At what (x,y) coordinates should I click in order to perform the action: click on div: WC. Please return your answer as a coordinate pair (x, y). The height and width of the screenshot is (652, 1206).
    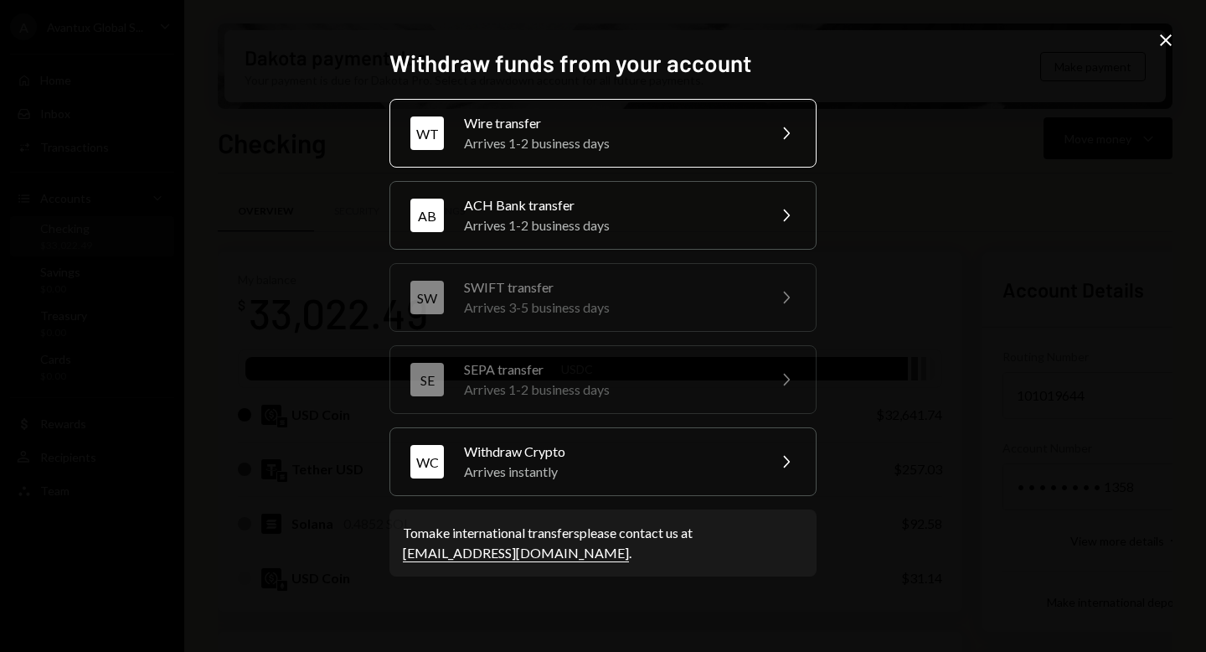
    Looking at the image, I should click on (427, 461).